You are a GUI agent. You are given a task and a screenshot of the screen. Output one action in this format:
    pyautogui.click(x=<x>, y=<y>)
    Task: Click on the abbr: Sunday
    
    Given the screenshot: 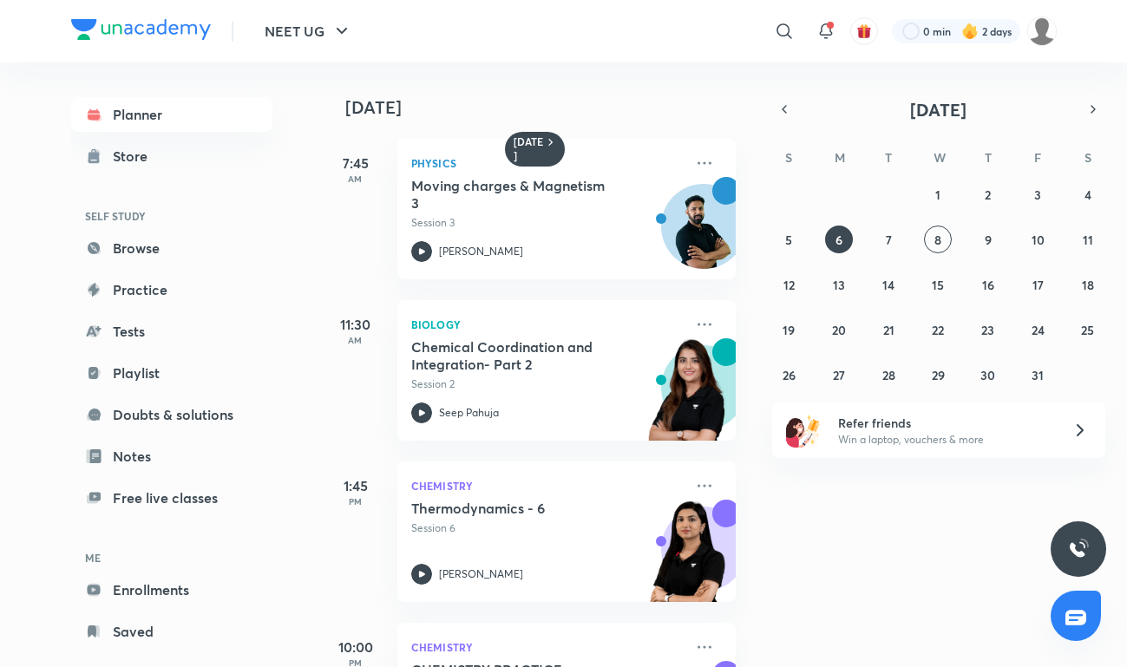 What is the action you would take?
    pyautogui.click(x=789, y=157)
    